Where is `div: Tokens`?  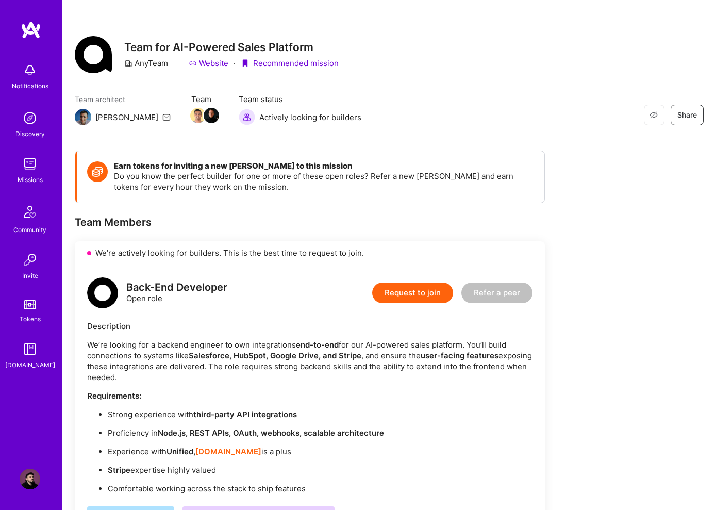
div: Tokens is located at coordinates (30, 319).